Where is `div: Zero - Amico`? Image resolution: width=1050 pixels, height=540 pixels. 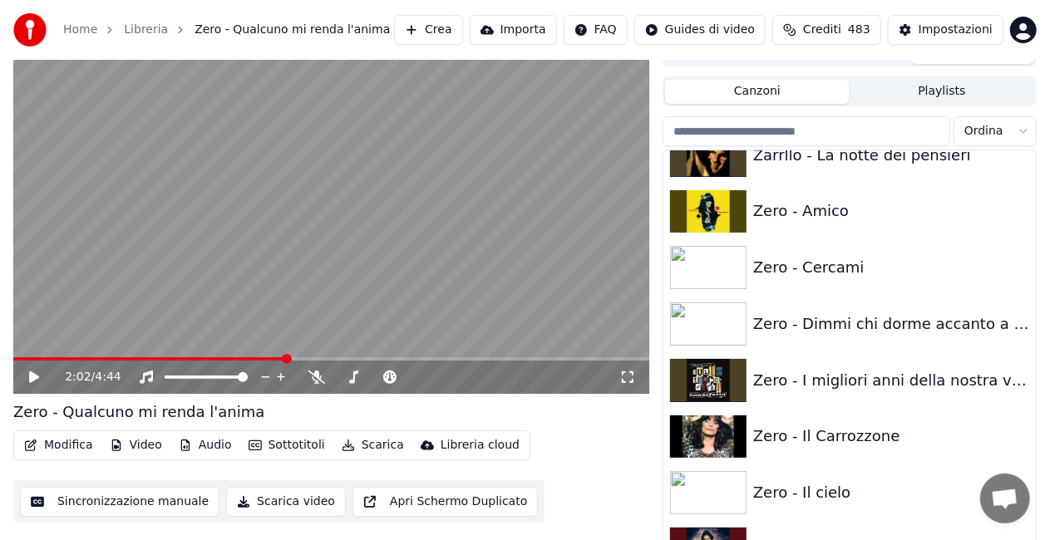
div: Zero - Amico is located at coordinates (891, 211).